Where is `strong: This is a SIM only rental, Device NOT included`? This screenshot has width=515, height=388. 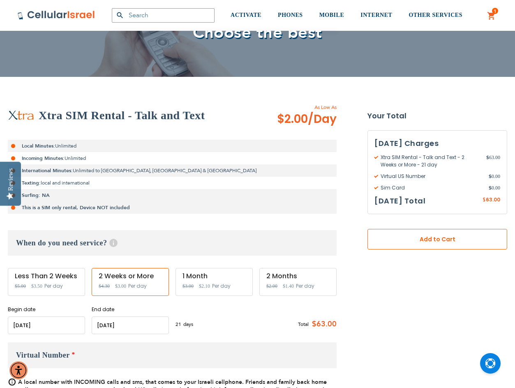 strong: This is a SIM only rental, Device NOT included is located at coordinates (76, 208).